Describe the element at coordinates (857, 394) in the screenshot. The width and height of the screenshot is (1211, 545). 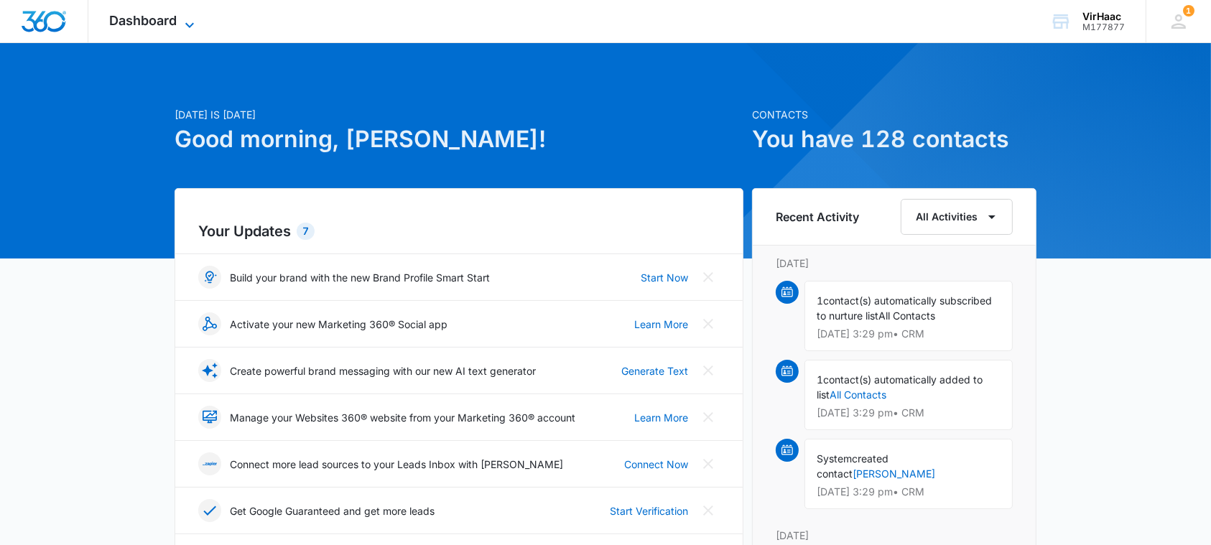
I see `a: All Contacts` at that location.